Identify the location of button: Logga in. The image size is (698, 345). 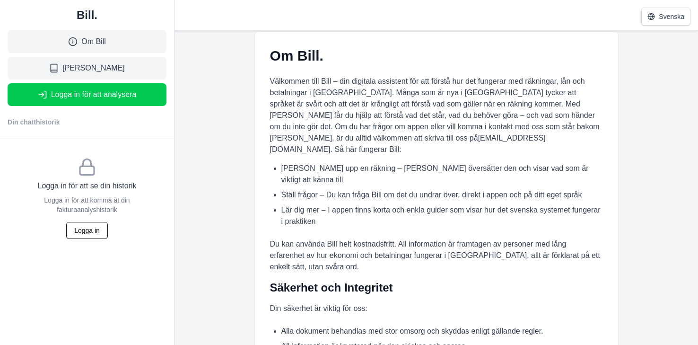
(87, 230).